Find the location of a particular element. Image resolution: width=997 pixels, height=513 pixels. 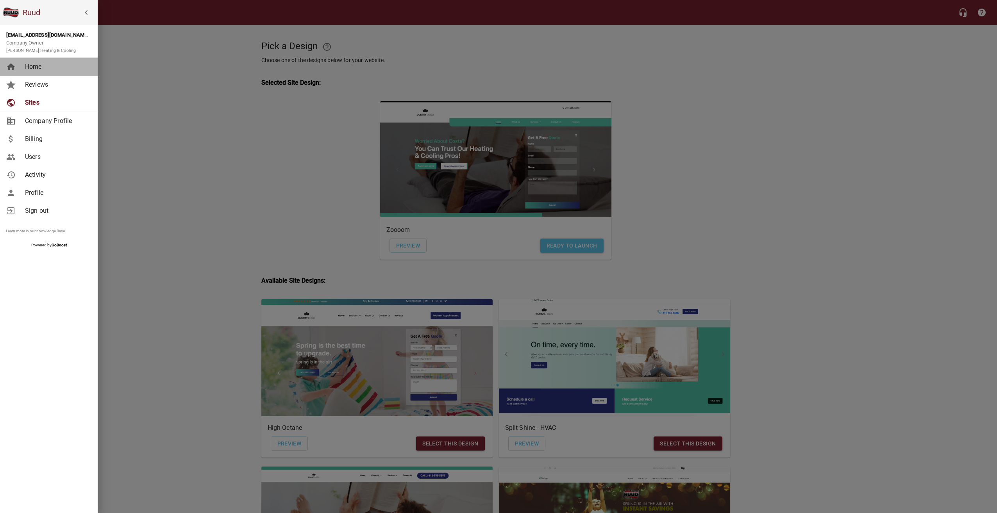

h6: Ruud is located at coordinates (59, 13).